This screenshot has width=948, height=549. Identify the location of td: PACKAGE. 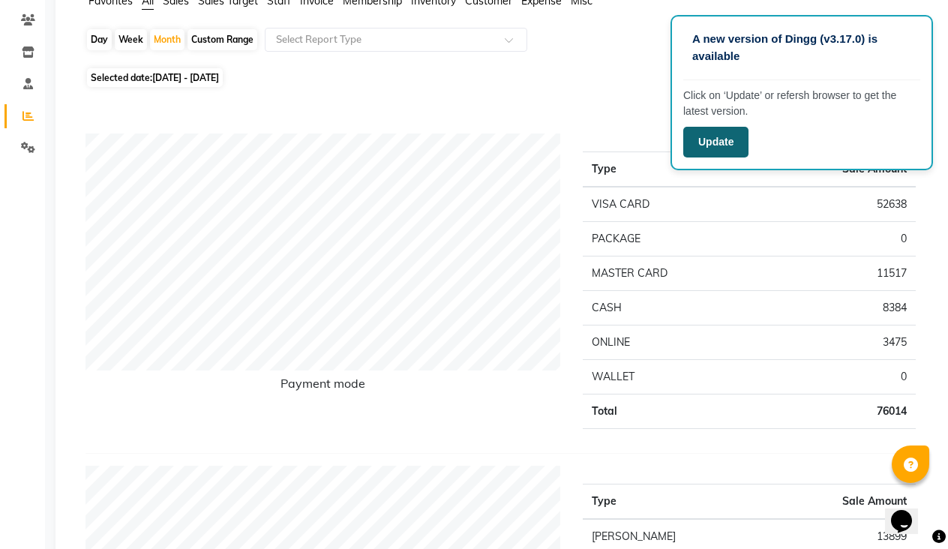
(671, 239).